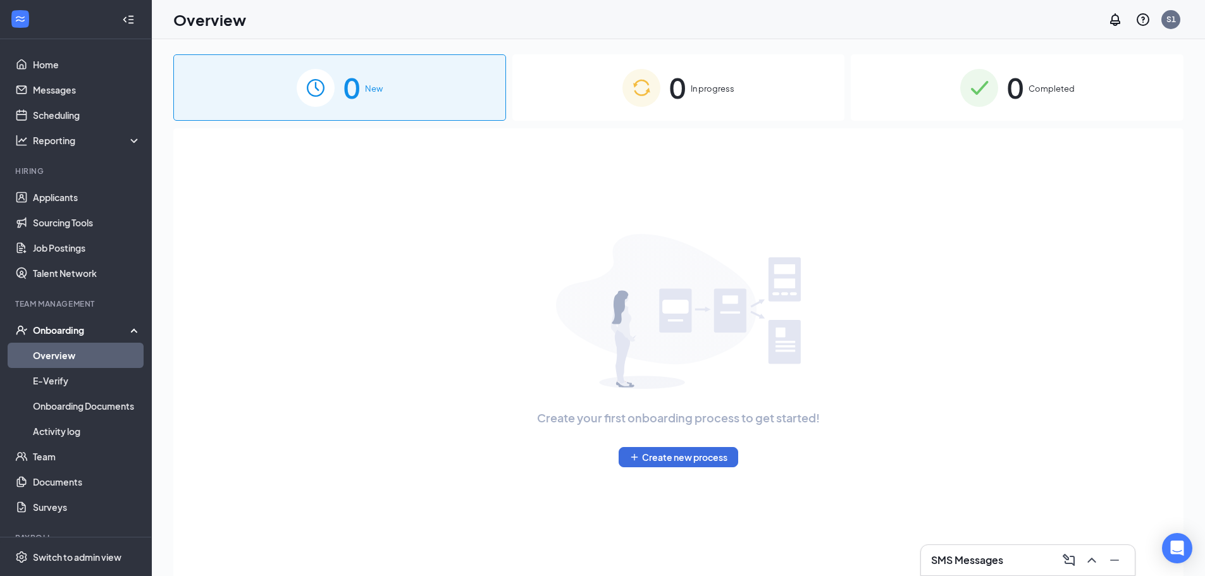  What do you see at coordinates (678, 457) in the screenshot?
I see `button: PlusCreate new process` at bounding box center [678, 457].